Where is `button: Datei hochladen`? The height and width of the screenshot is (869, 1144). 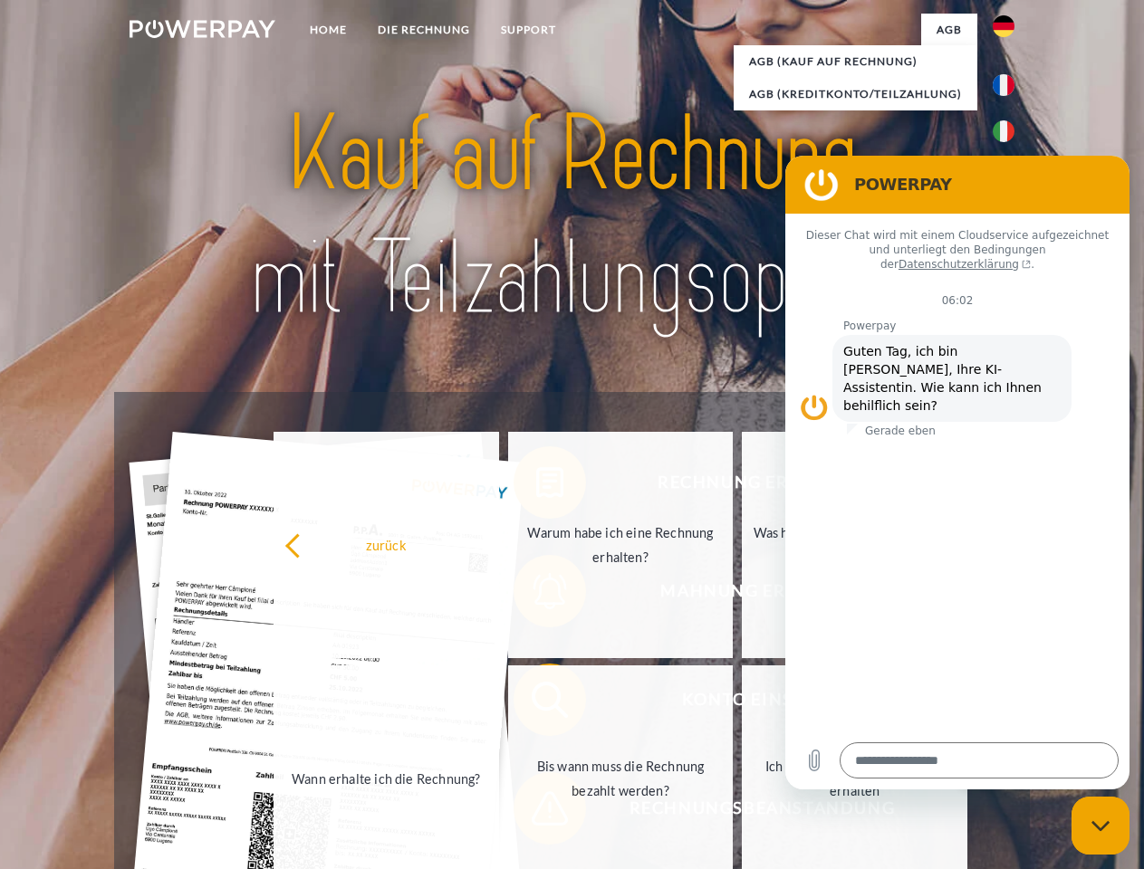 button: Datei hochladen is located at coordinates (29, 605).